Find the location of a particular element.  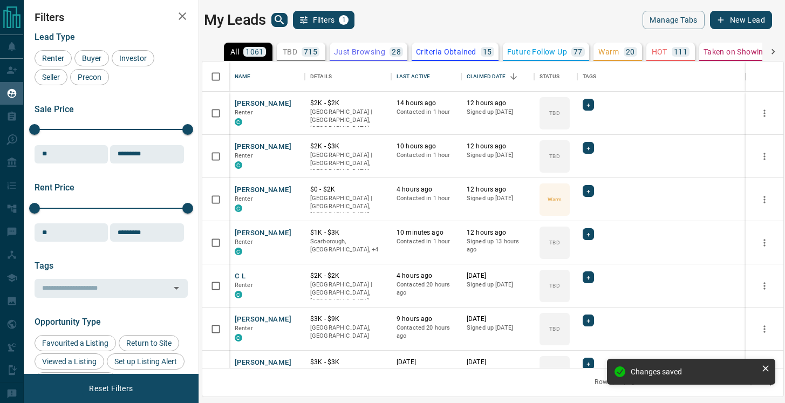

button: Sort is located at coordinates (513, 77).